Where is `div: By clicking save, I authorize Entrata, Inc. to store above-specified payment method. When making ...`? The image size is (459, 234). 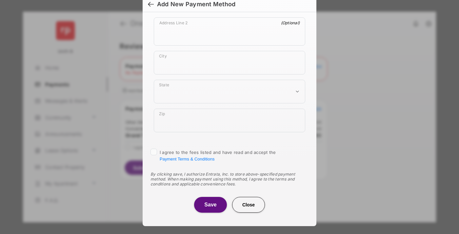 div: By clicking save, I authorize Entrata, Inc. to store above-specified payment method. When making ... is located at coordinates (230, 179).